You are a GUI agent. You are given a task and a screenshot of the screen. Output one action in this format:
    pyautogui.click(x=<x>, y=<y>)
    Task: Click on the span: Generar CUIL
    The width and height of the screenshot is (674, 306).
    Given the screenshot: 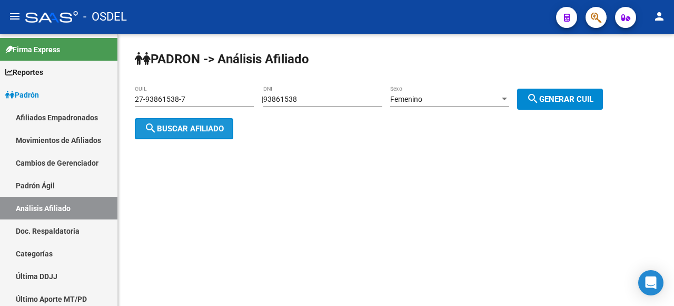 What is the action you would take?
    pyautogui.click(x=560, y=99)
    